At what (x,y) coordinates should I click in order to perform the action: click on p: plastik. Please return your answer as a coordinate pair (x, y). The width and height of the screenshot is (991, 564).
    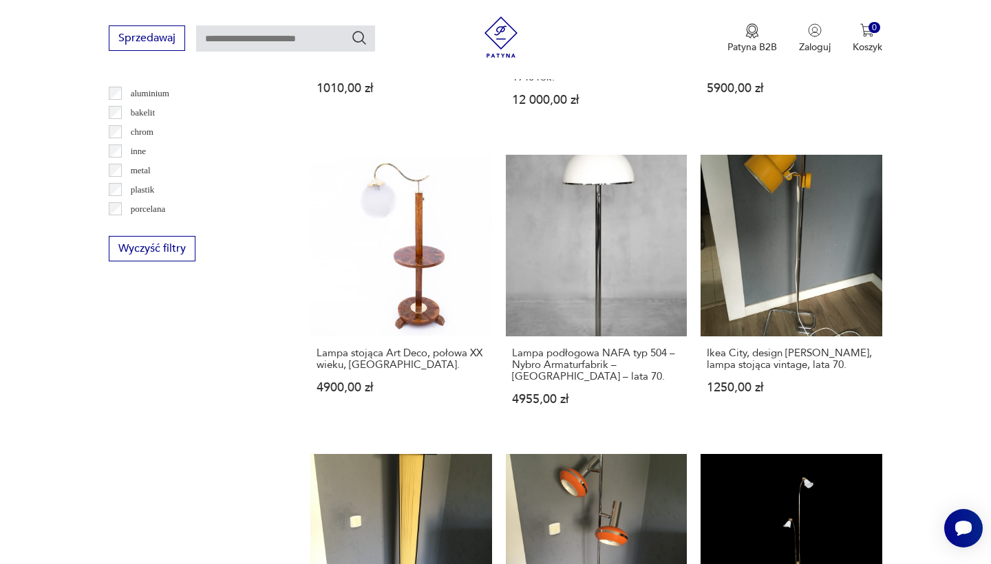
    Looking at the image, I should click on (142, 190).